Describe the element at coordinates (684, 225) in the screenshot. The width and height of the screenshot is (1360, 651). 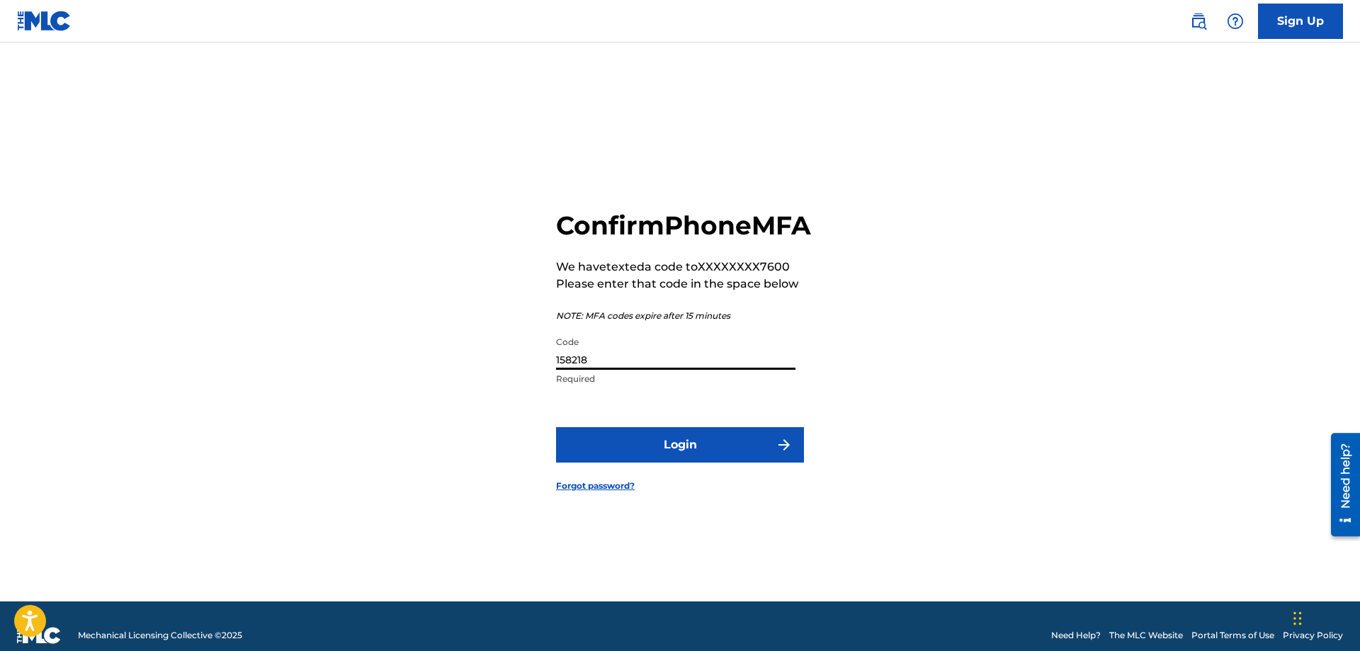
I see `h2: Confirm Phone MFA` at that location.